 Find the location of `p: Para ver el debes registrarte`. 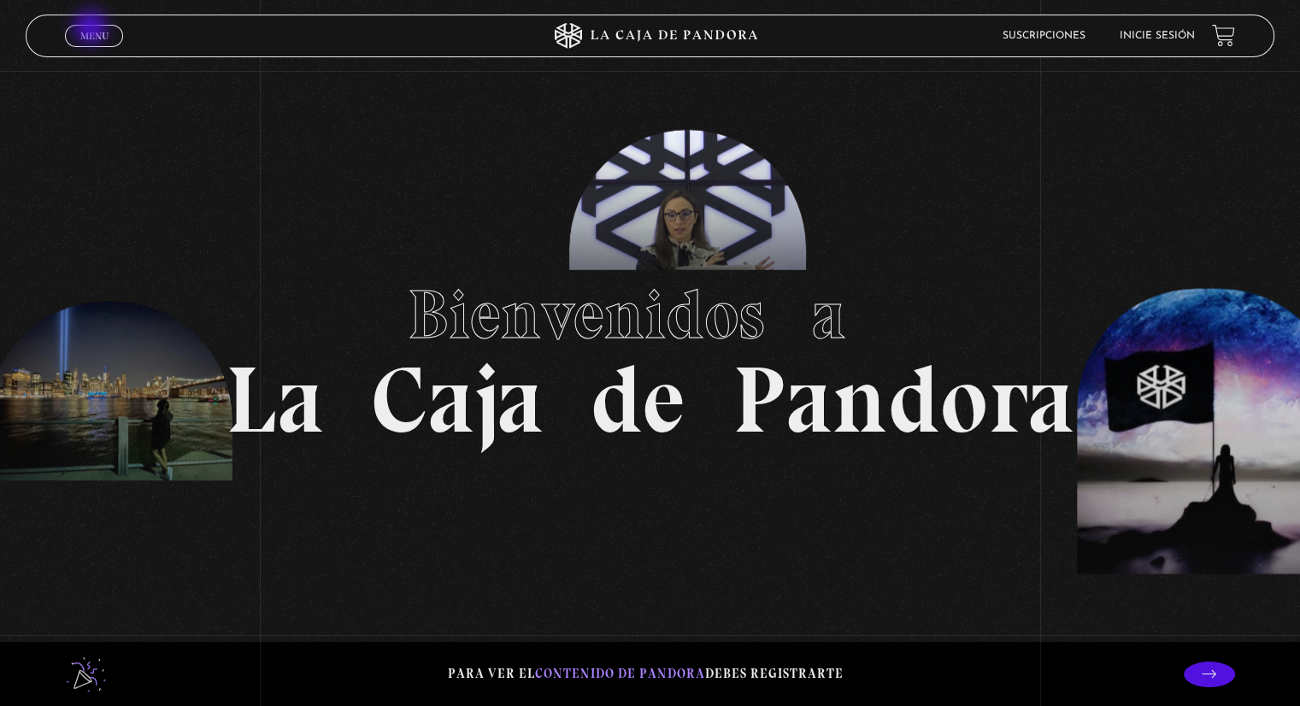

p: Para ver el debes registrarte is located at coordinates (645, 673).